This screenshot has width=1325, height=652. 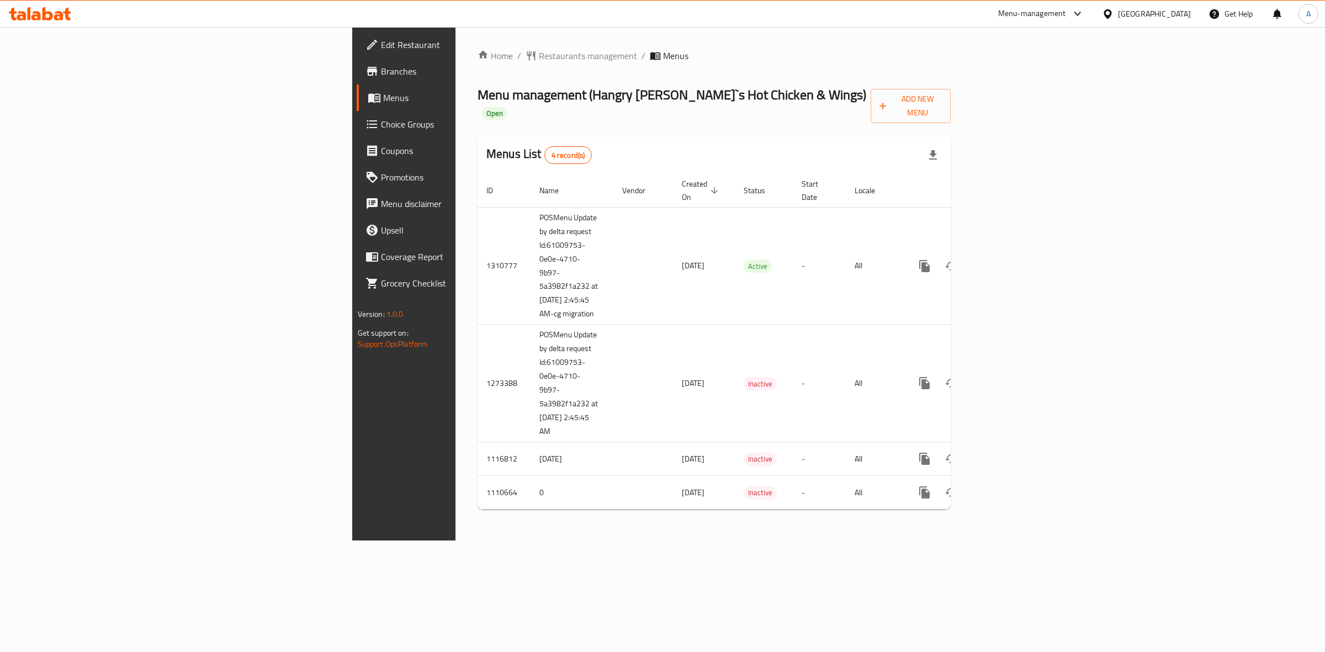 What do you see at coordinates (465, 283) in the screenshot?
I see `a: Grocery Checklist` at bounding box center [465, 283].